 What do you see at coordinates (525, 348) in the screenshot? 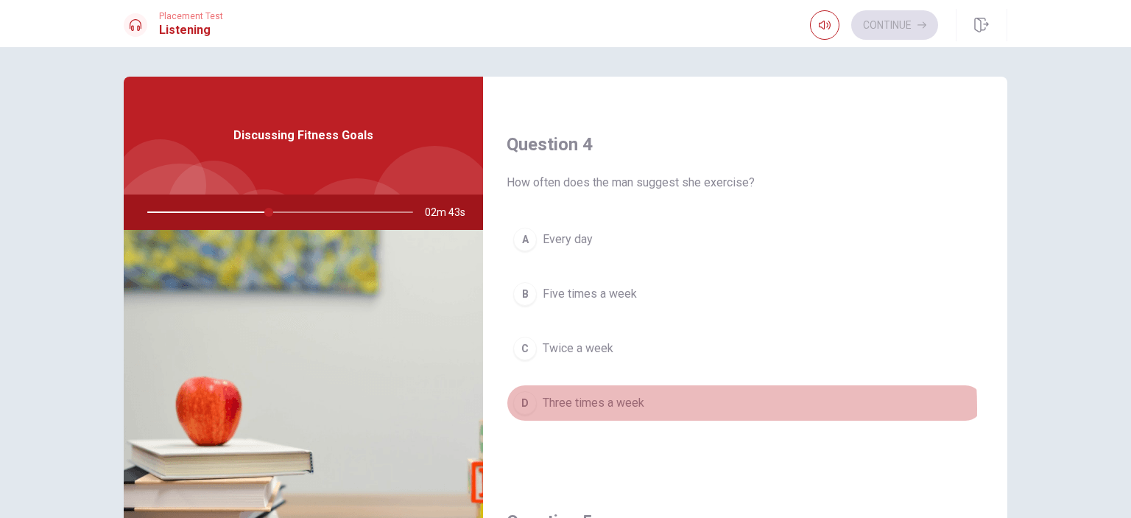
I see `div: C` at bounding box center [525, 348].